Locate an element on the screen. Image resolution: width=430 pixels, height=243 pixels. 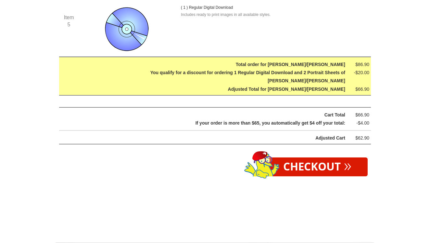
div: Item 5 is located at coordinates (69, 21).